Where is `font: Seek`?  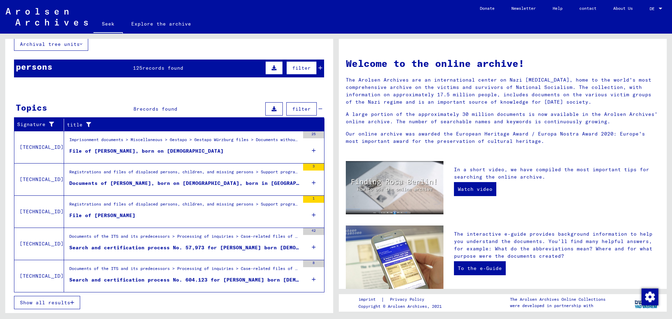 font: Seek is located at coordinates (108, 24).